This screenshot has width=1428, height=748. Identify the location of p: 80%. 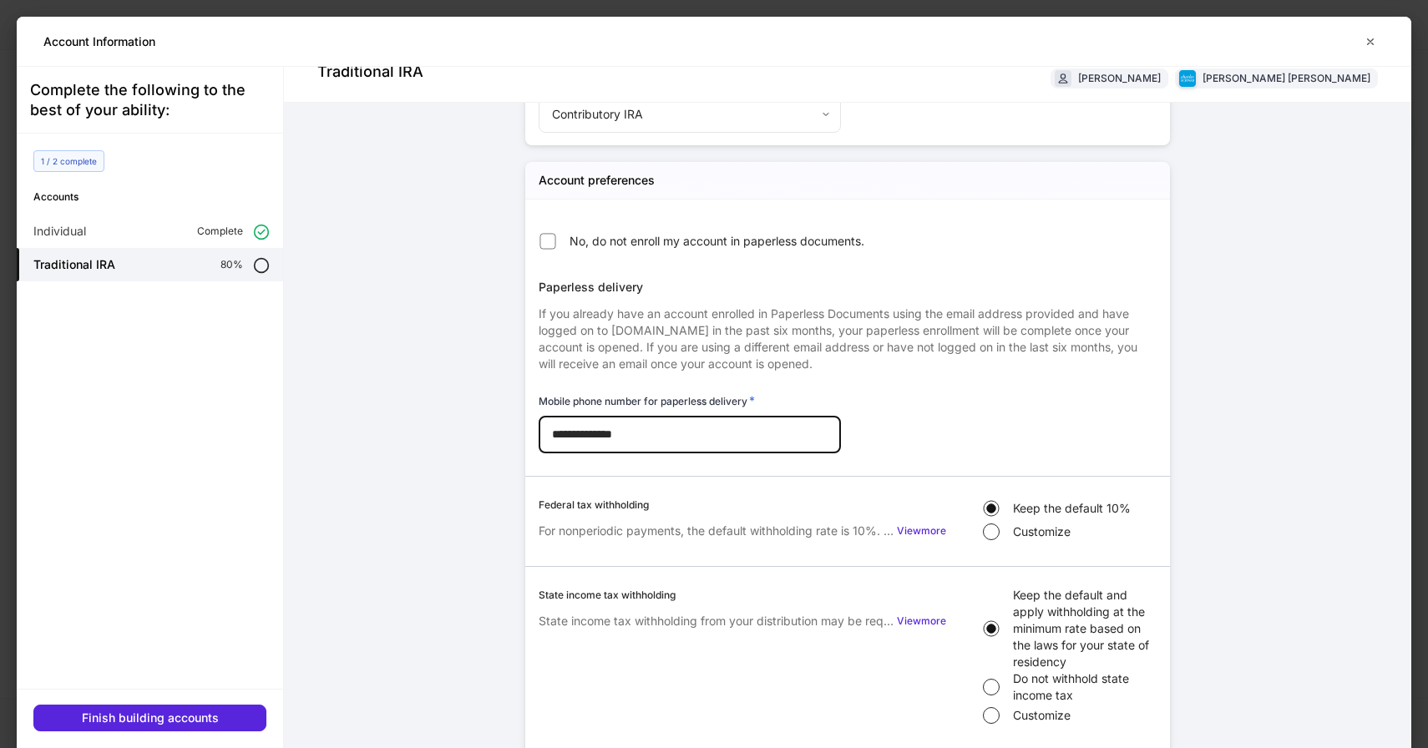
(231, 265).